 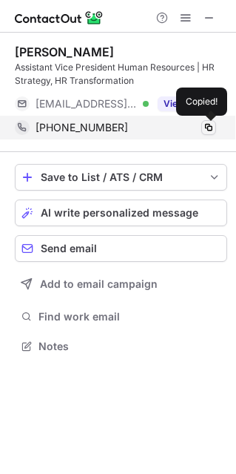 I want to click on span: Add to email campaign, so click(x=99, y=284).